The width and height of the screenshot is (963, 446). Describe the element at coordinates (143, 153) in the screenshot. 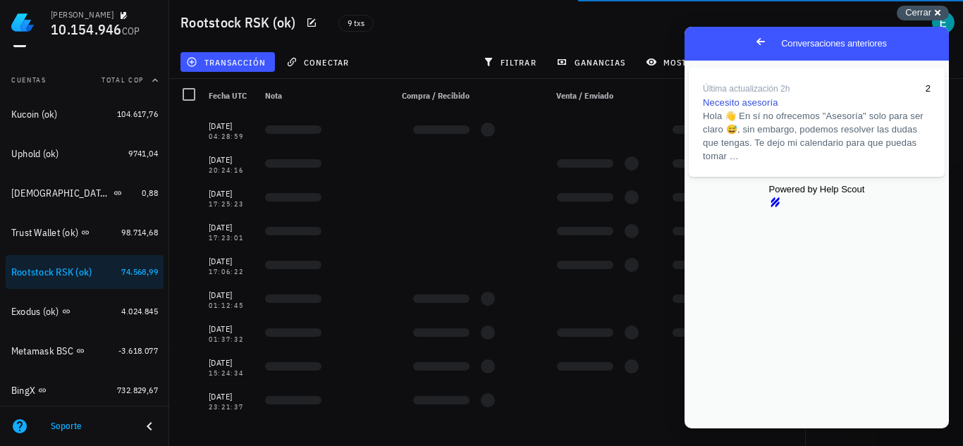

I see `span: 9741,04` at that location.